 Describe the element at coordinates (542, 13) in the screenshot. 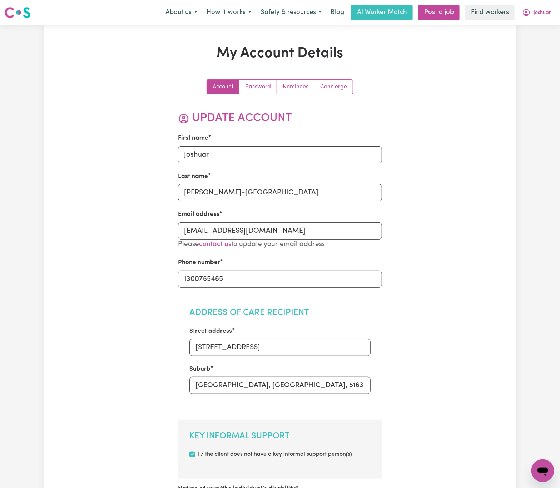

I see `span: Joshuar` at that location.